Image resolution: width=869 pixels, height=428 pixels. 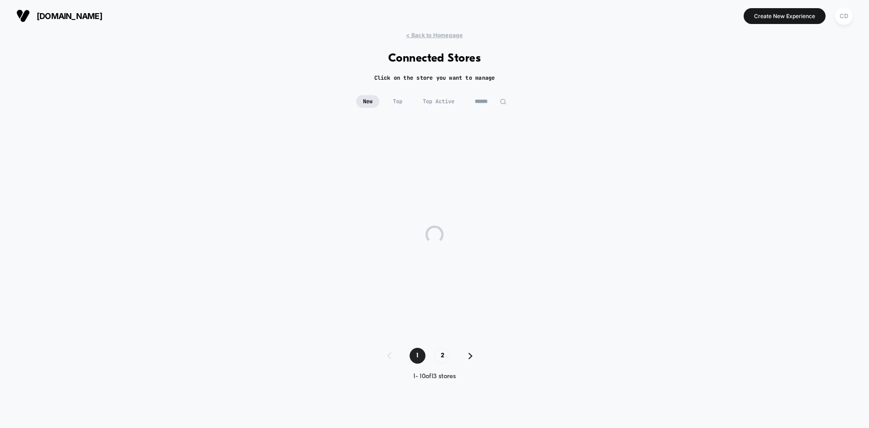 What do you see at coordinates (434, 35) in the screenshot?
I see `span: < Back to Homepage` at bounding box center [434, 35].